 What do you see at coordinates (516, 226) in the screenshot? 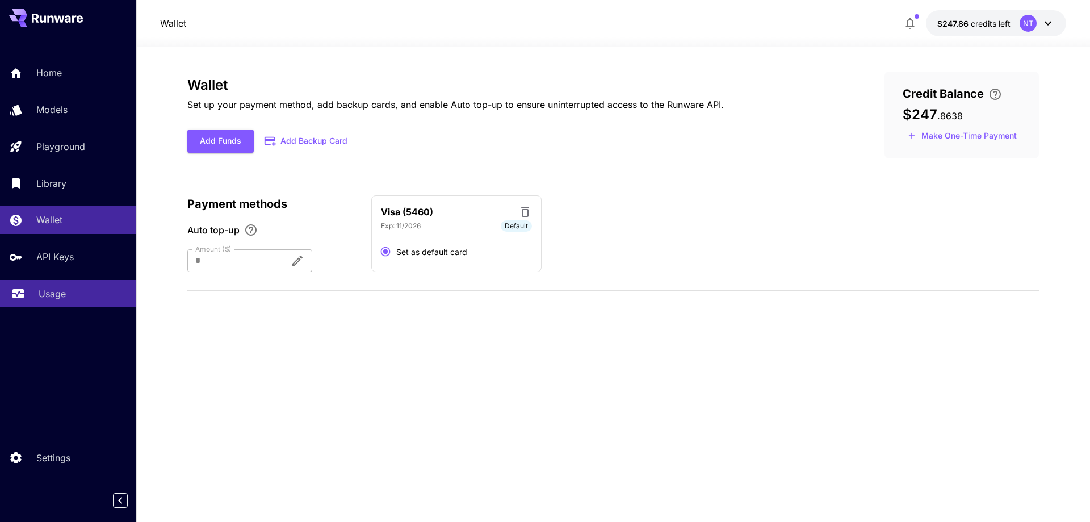
I see `span: Default` at bounding box center [516, 226].